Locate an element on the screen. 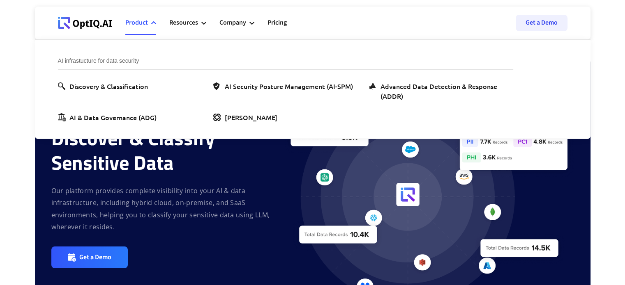  div: AI & Data Governance (ADG) is located at coordinates (113, 117).